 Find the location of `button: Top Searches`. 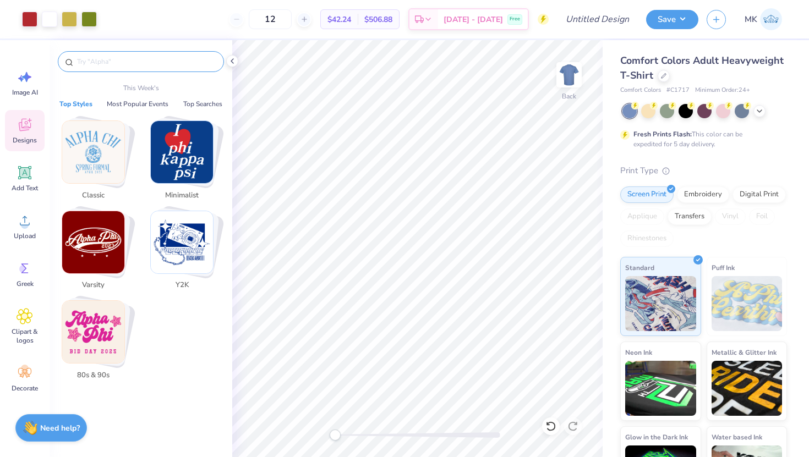

button: Top Searches is located at coordinates (202, 104).